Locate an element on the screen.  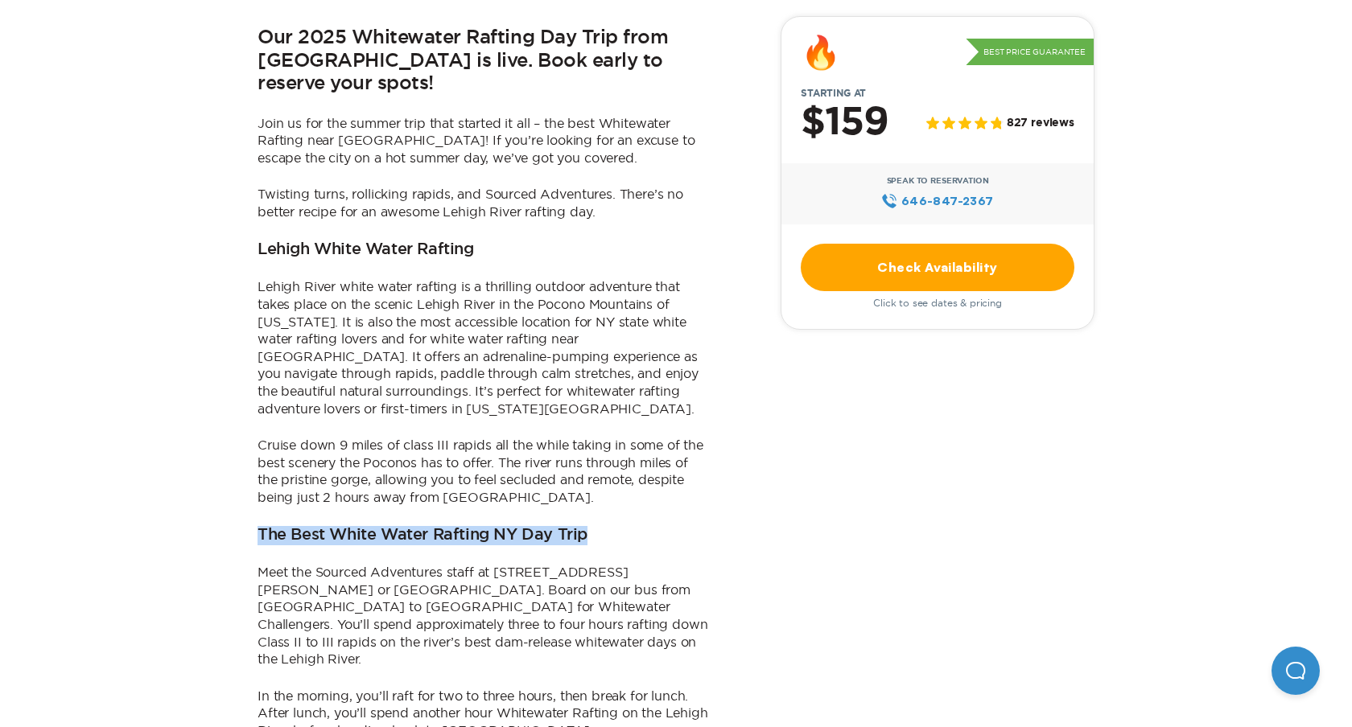
span: Click to see dates & pricing is located at coordinates (937, 303).